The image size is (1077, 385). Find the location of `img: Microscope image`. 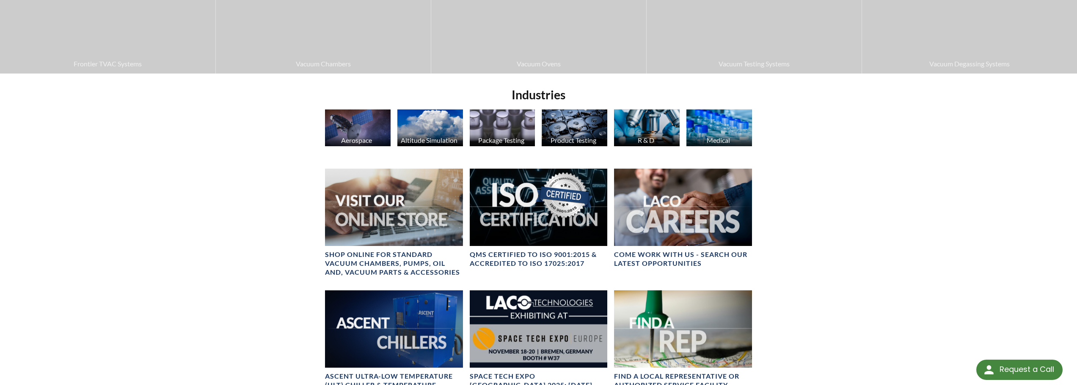

img: Microscope image is located at coordinates (647, 128).